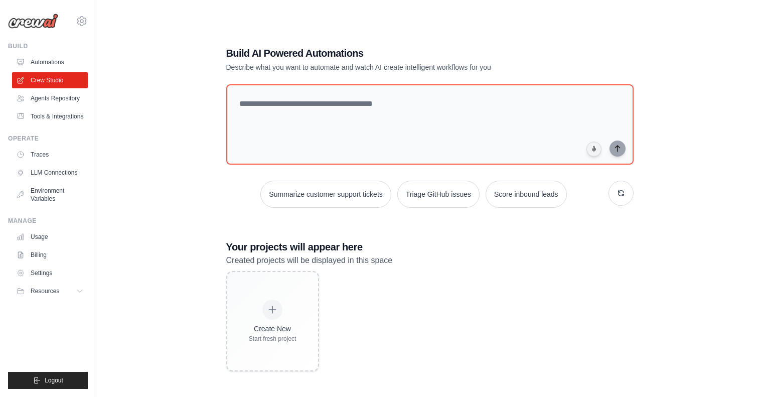 This screenshot has height=397, width=763. I want to click on img: Logo, so click(33, 21).